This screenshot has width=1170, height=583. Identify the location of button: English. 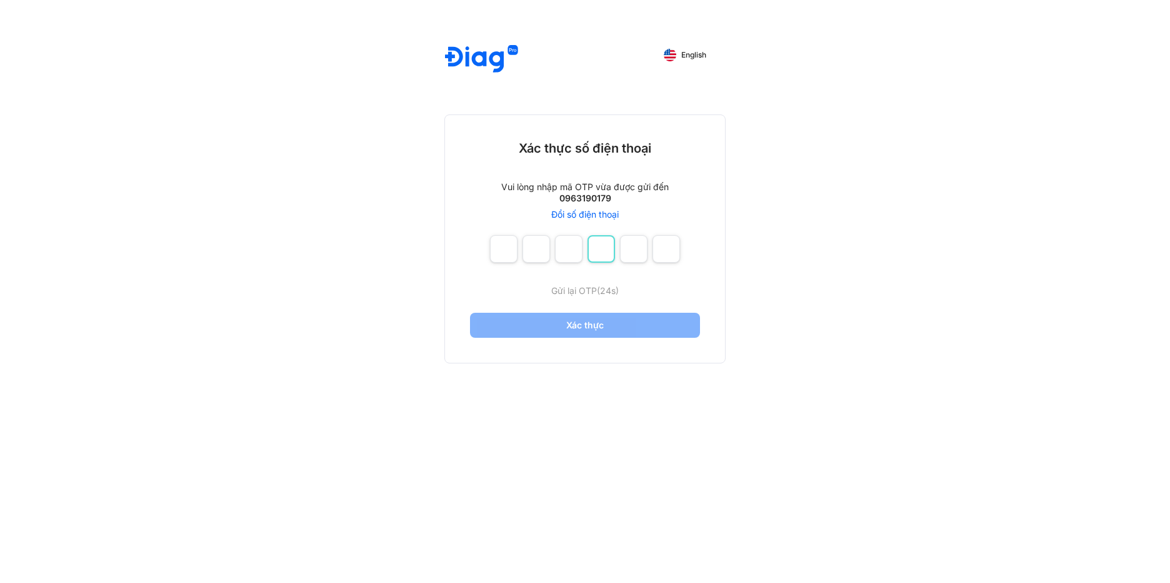
(685, 55).